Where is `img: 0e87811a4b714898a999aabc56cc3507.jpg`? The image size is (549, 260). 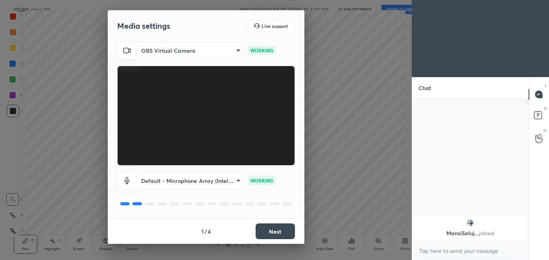 img: 0e87811a4b714898a999aabc56cc3507.jpg is located at coordinates (470, 223).